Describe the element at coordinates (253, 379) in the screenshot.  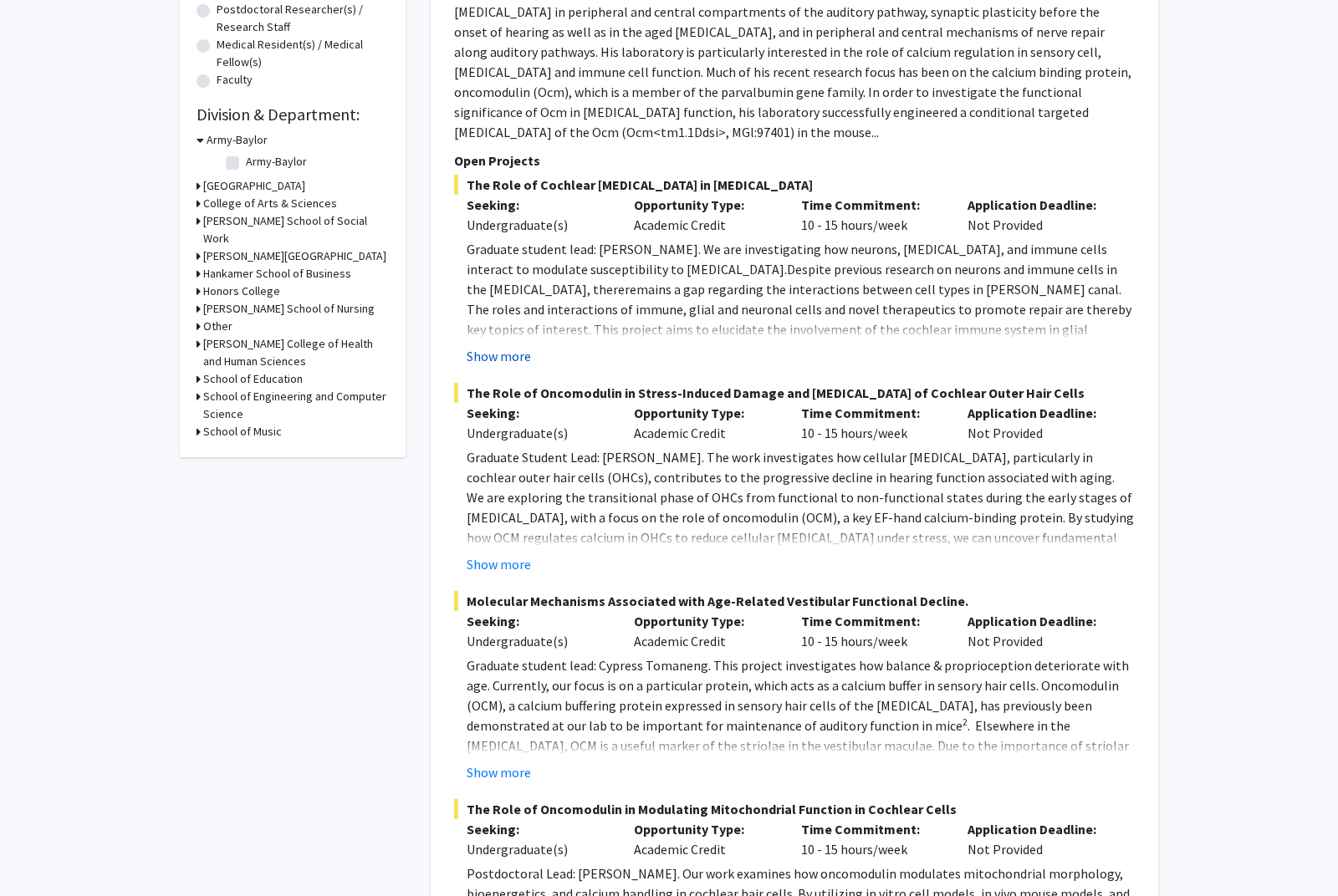
I see `h3: School of Education` at that location.